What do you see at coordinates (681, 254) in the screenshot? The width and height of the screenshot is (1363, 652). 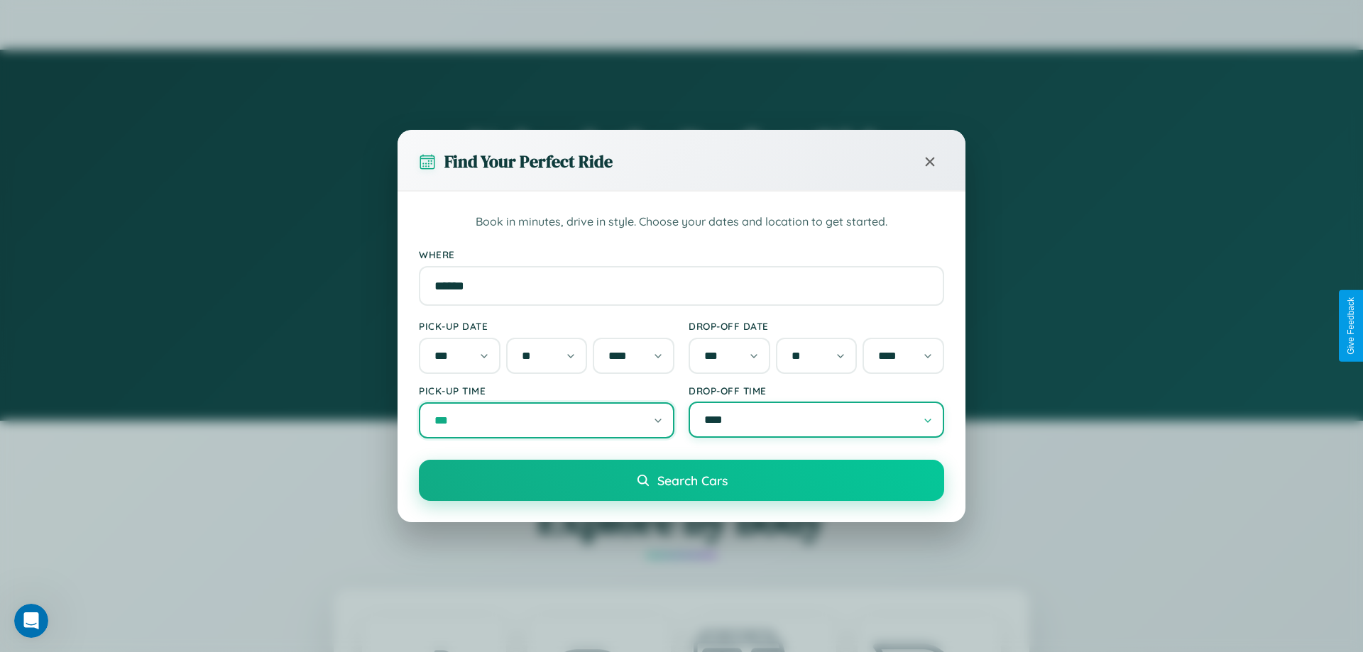 I see `label: Where` at bounding box center [681, 254].